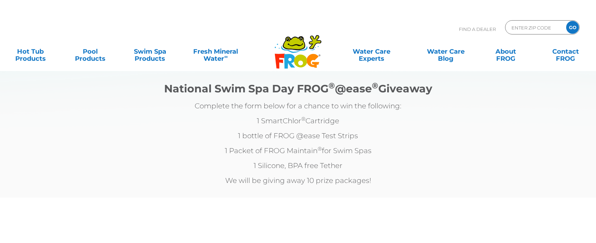  What do you see at coordinates (150, 51) in the screenshot?
I see `a: Swim SpaProducts` at bounding box center [150, 51].